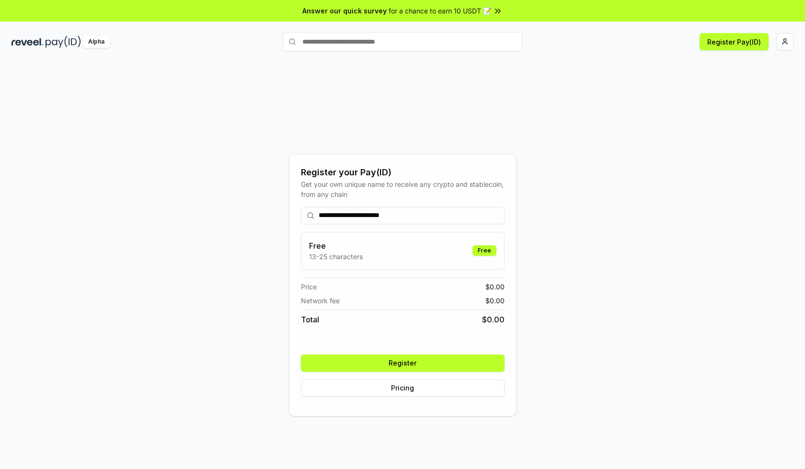 The height and width of the screenshot is (469, 805). Describe the element at coordinates (310, 320) in the screenshot. I see `span: Total` at that location.